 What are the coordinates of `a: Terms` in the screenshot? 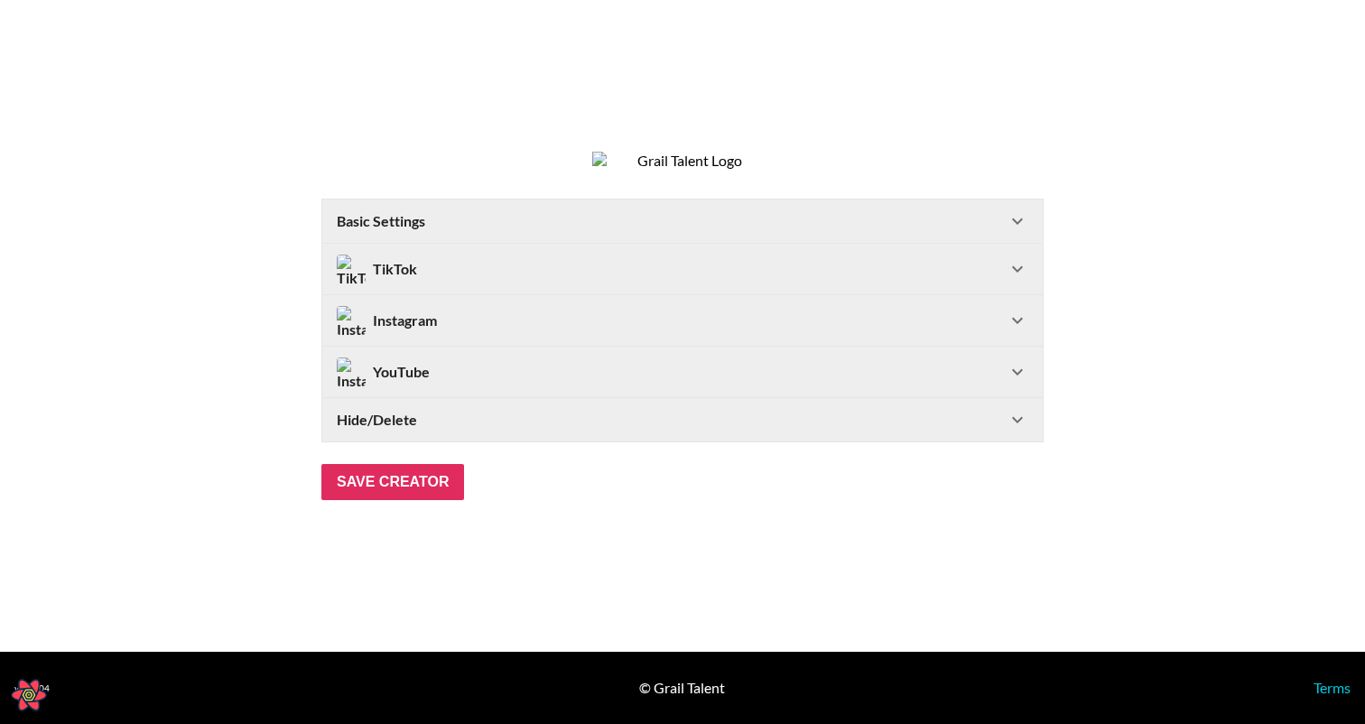 It's located at (1332, 687).